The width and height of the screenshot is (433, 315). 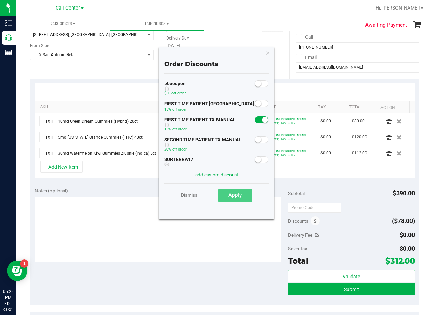 I want to click on span: $120.00, so click(x=359, y=137).